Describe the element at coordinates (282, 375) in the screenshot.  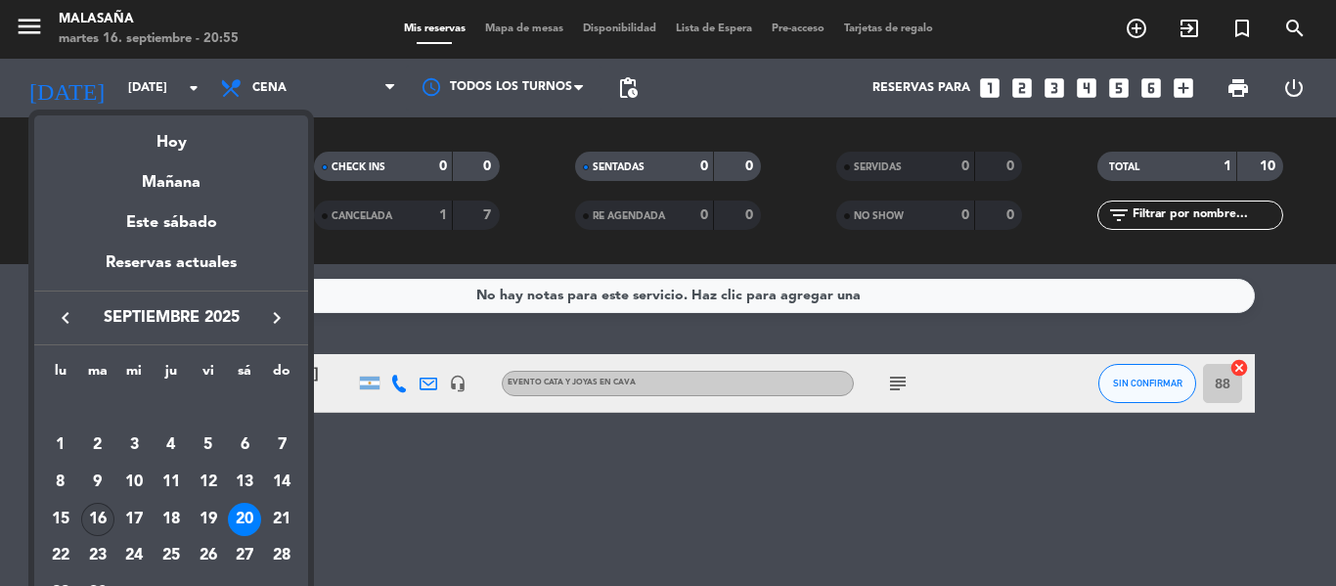
I see `th: domingo` at that location.